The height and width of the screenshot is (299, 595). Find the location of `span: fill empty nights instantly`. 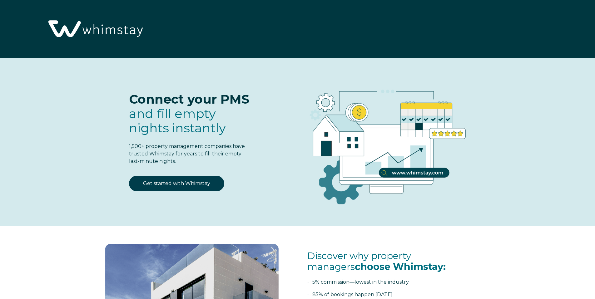

span: fill empty nights instantly is located at coordinates (177, 121).